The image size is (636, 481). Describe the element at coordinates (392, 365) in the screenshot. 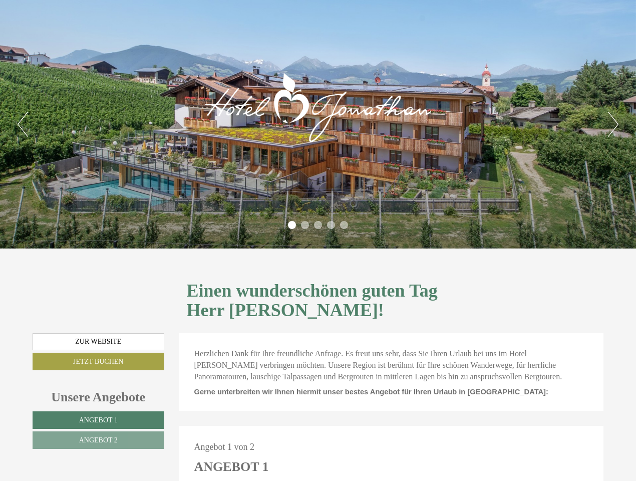

I see `p: Herzlichen Dank für Ihre freundliche Anfrage. Es freut uns sehr, dass Sie Ihren Urlaub bei uns im...` at that location.